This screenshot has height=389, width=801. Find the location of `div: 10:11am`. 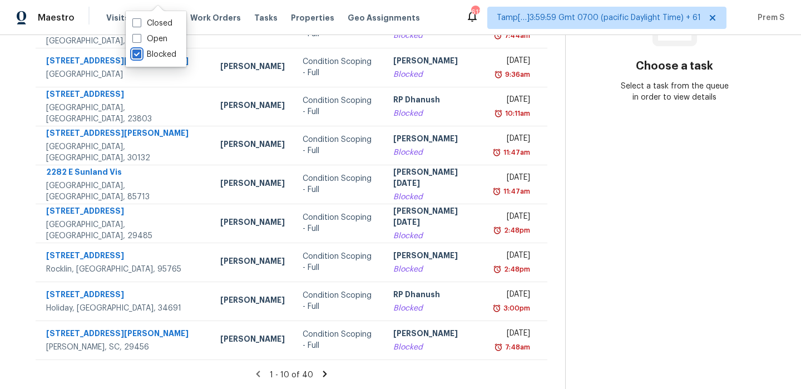

div: 10:11am is located at coordinates (516, 113).